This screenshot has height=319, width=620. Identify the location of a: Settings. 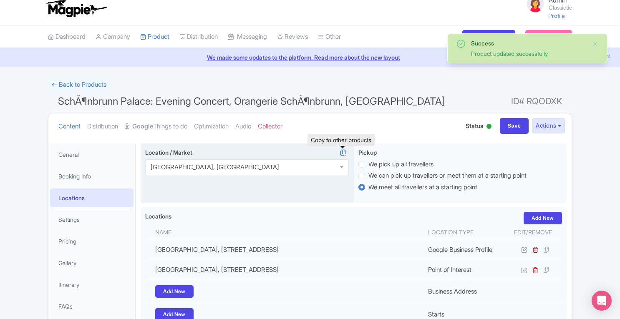
(92, 220).